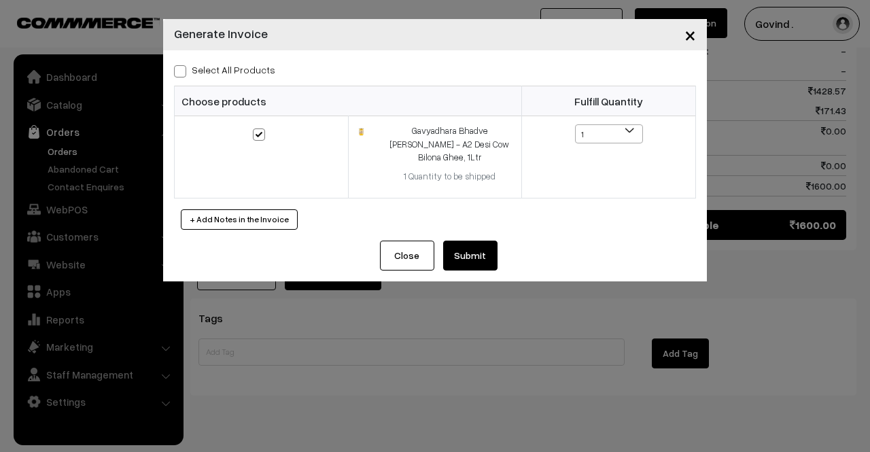  I want to click on th: Choose products, so click(348, 101).